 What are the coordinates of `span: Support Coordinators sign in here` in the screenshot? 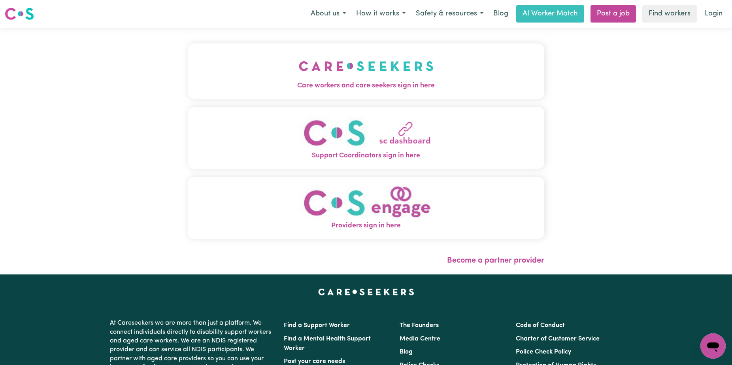 It's located at (366, 156).